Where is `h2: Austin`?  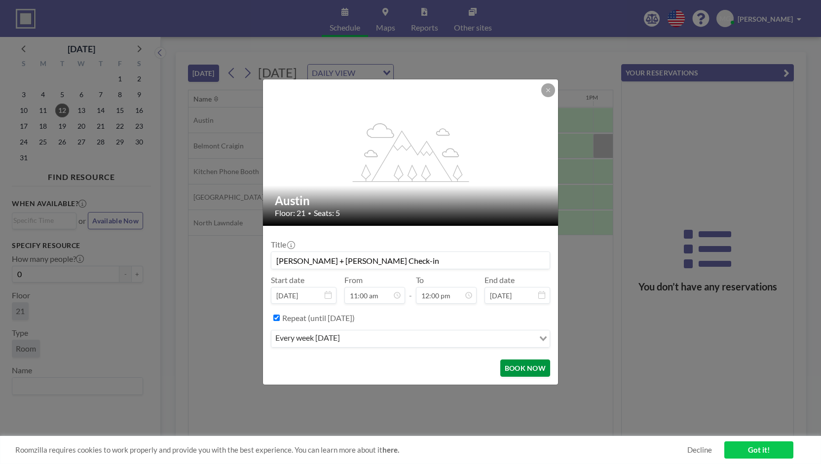 h2: Austin is located at coordinates (411, 201).